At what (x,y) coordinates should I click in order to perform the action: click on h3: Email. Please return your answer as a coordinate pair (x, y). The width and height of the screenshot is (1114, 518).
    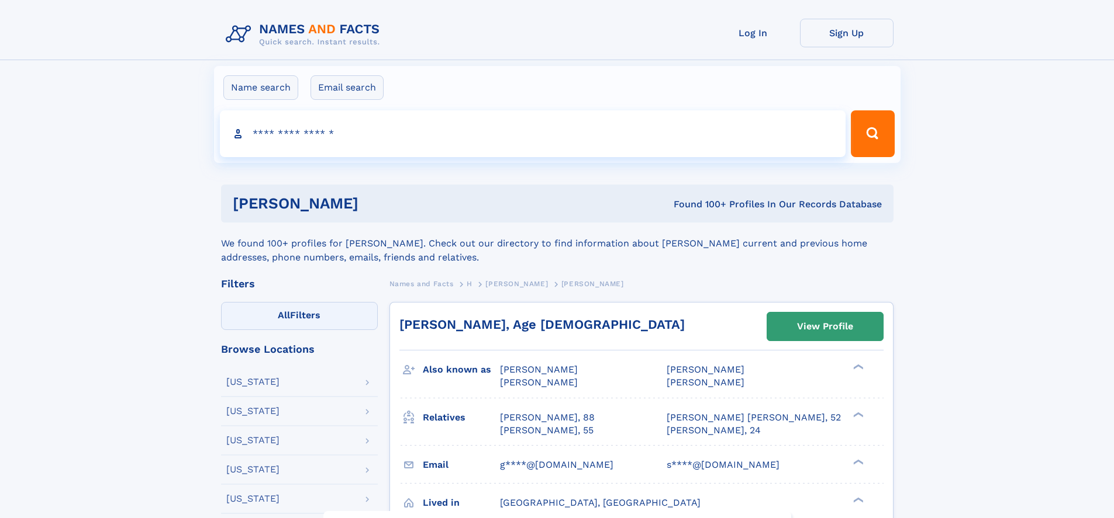
    Looking at the image, I should click on (461, 465).